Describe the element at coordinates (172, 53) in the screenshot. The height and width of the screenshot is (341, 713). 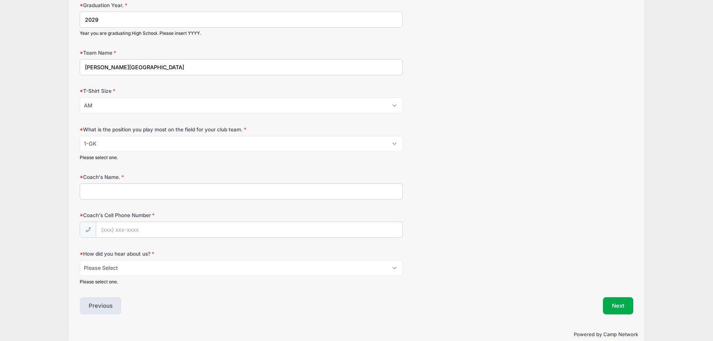
I see `label: Team Name` at that location.